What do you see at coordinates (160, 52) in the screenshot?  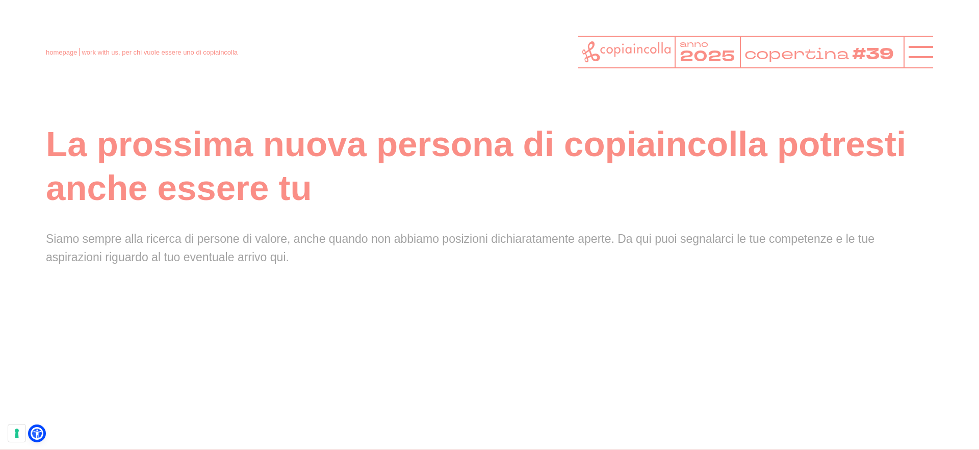 I see `span: work with us, per chi vuole essere uno di copiaincolla` at bounding box center [160, 52].